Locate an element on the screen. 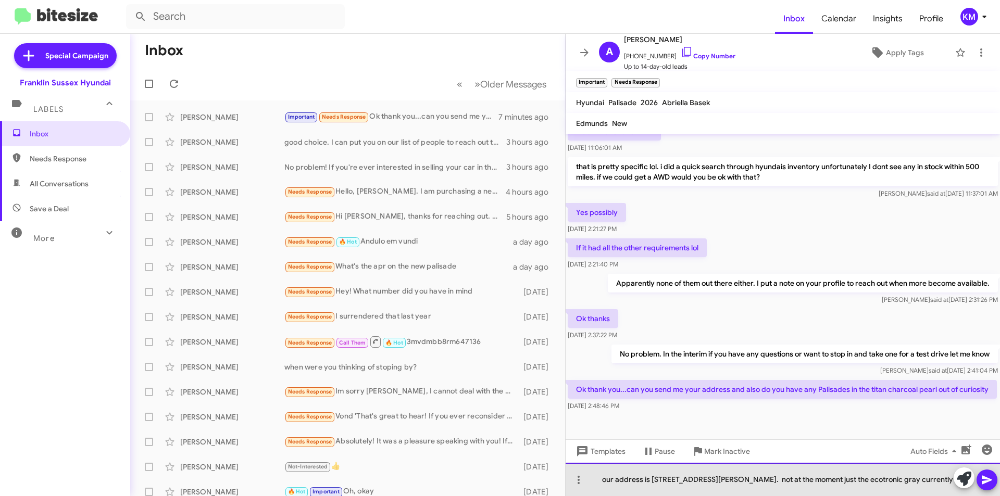 Image resolution: width=1000 pixels, height=496 pixels. div: 5 hours ago is located at coordinates (531, 217).